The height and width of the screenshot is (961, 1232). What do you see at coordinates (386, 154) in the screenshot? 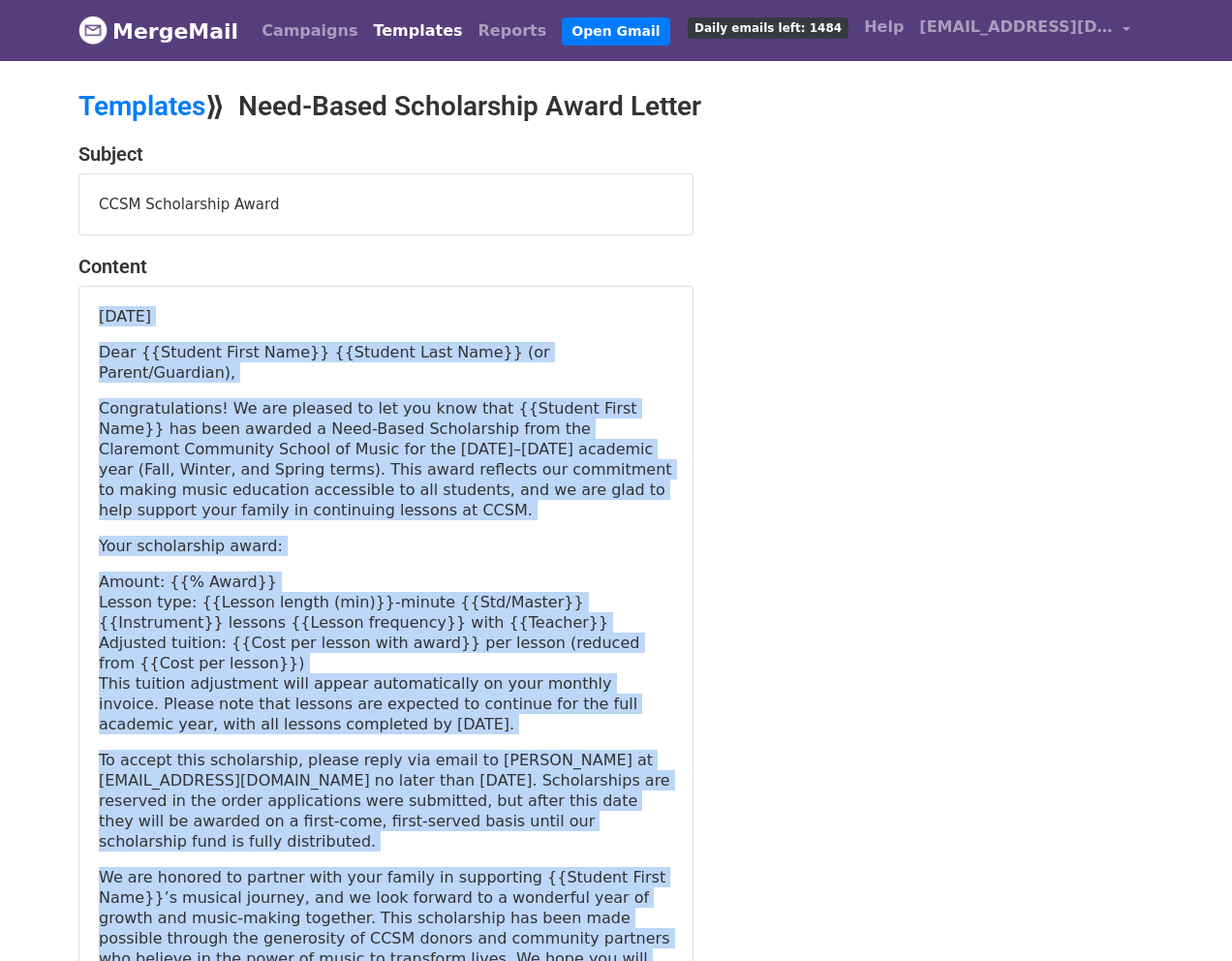
I see `h4: Subject` at bounding box center [386, 154].